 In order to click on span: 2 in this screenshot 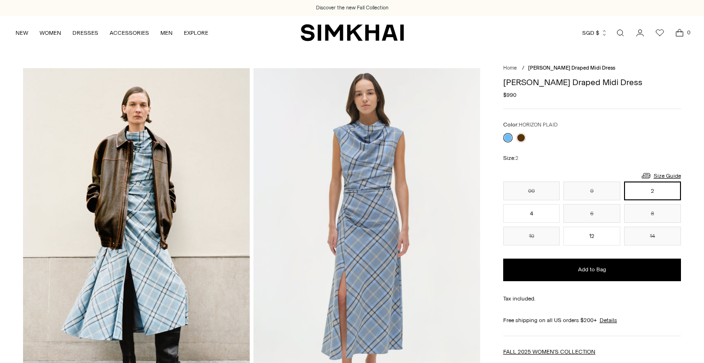, I will do `click(517, 158)`.